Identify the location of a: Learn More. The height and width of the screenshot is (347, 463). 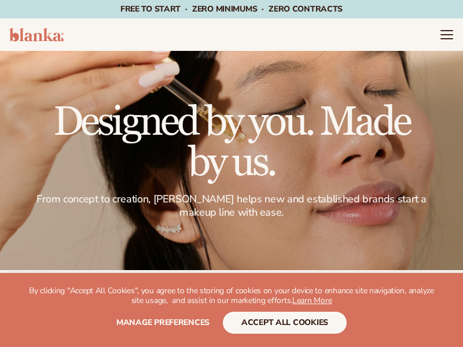
(312, 300).